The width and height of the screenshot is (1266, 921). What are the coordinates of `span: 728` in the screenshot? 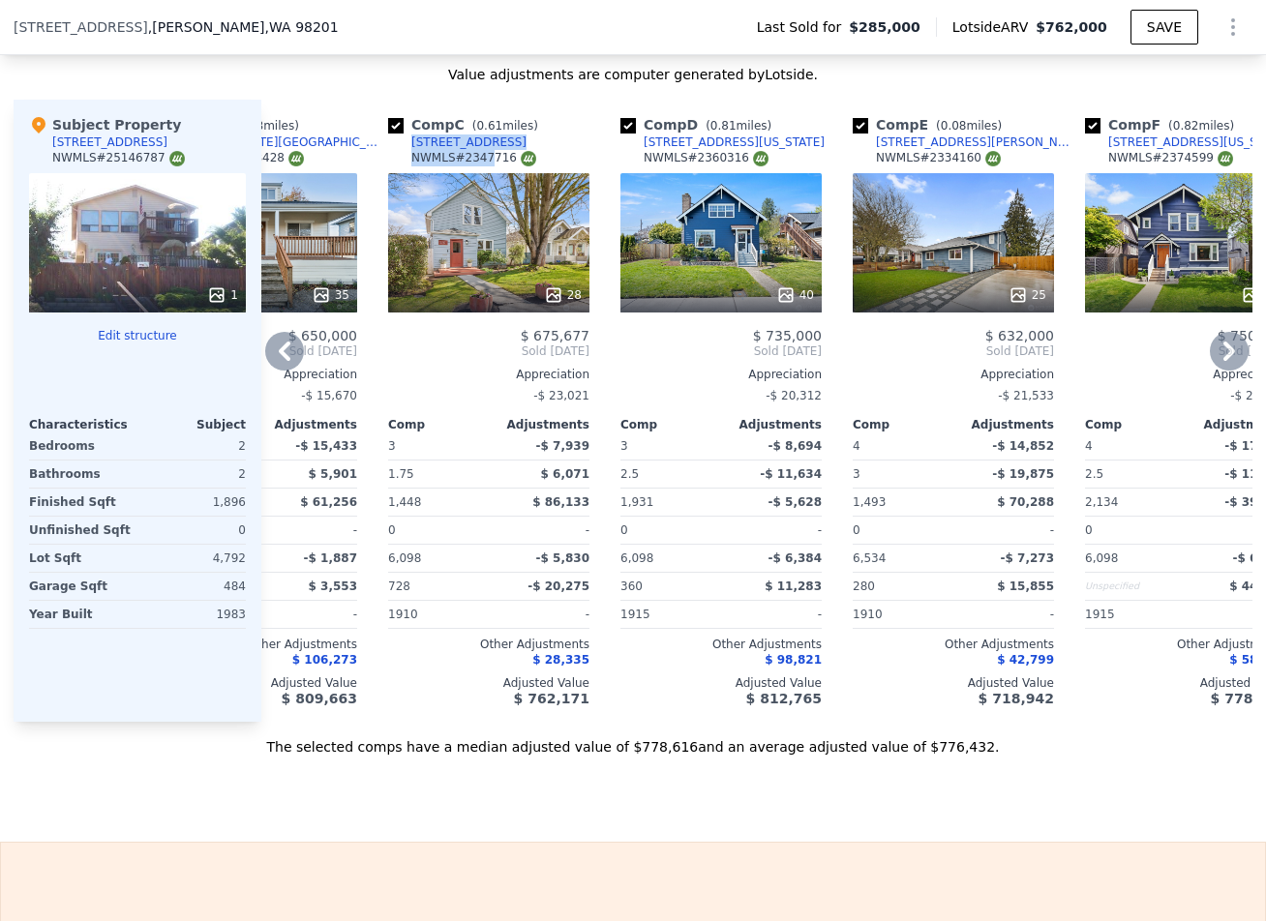 It's located at (399, 587).